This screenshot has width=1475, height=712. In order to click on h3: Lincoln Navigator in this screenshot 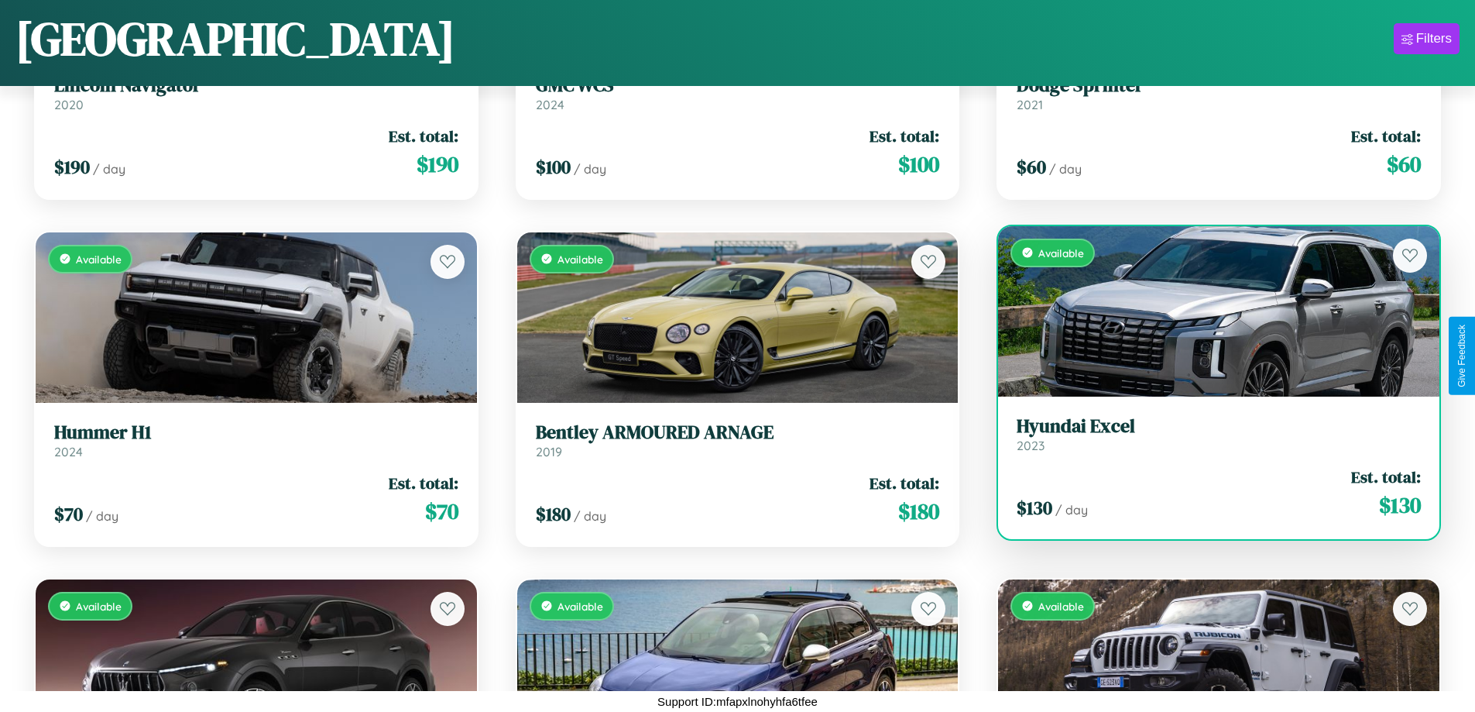, I will do `click(256, 85)`.